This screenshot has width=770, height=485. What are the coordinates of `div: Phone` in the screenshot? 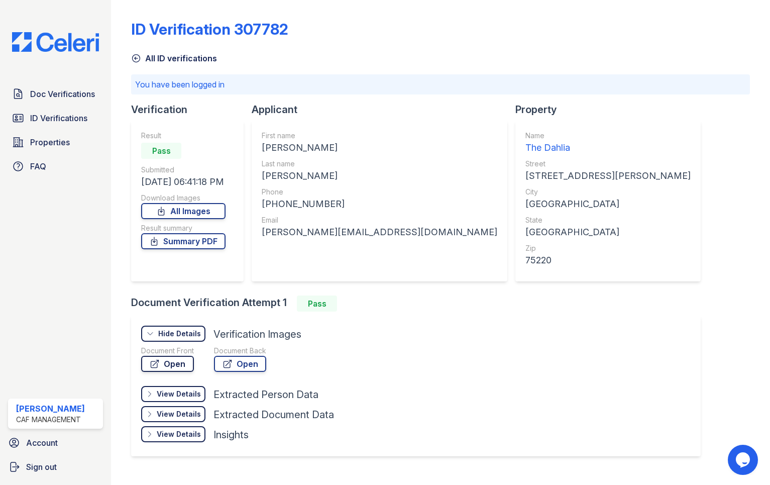 It's located at (379, 192).